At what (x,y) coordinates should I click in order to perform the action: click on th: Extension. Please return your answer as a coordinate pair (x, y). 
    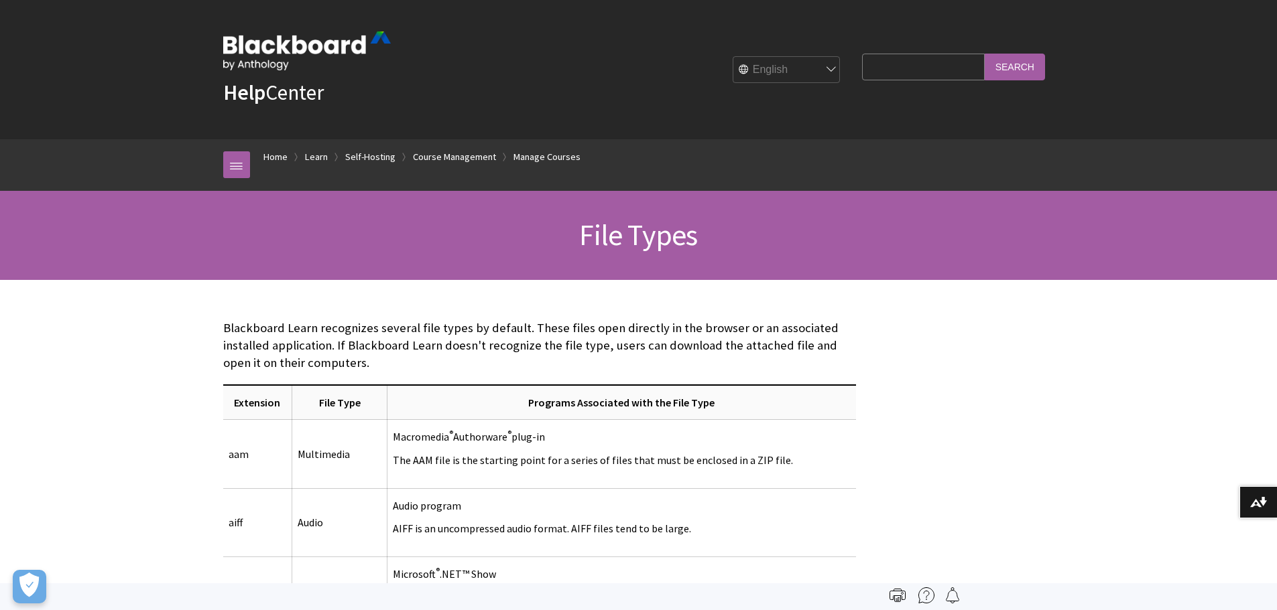
    Looking at the image, I should click on (257, 403).